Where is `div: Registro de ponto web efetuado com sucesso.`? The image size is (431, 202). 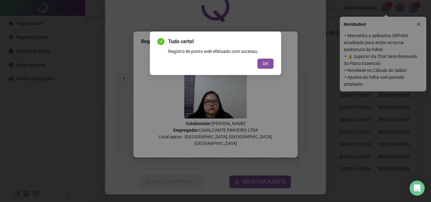 div: Registro de ponto web efetuado com sucesso. is located at coordinates (221, 51).